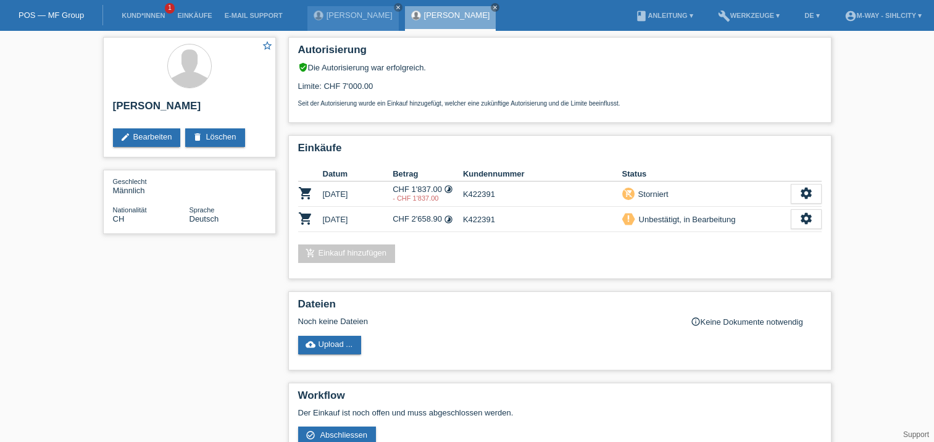  Describe the element at coordinates (202, 210) in the screenshot. I see `span: Sprache` at that location.